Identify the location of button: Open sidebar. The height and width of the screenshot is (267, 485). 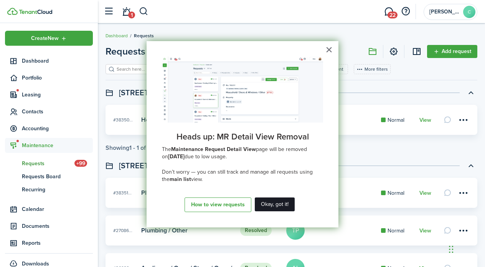
(109, 12).